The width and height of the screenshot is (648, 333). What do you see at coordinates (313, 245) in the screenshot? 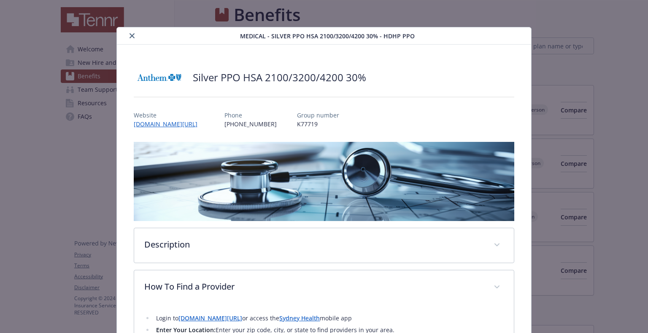
I see `p: Description` at bounding box center [313, 245].